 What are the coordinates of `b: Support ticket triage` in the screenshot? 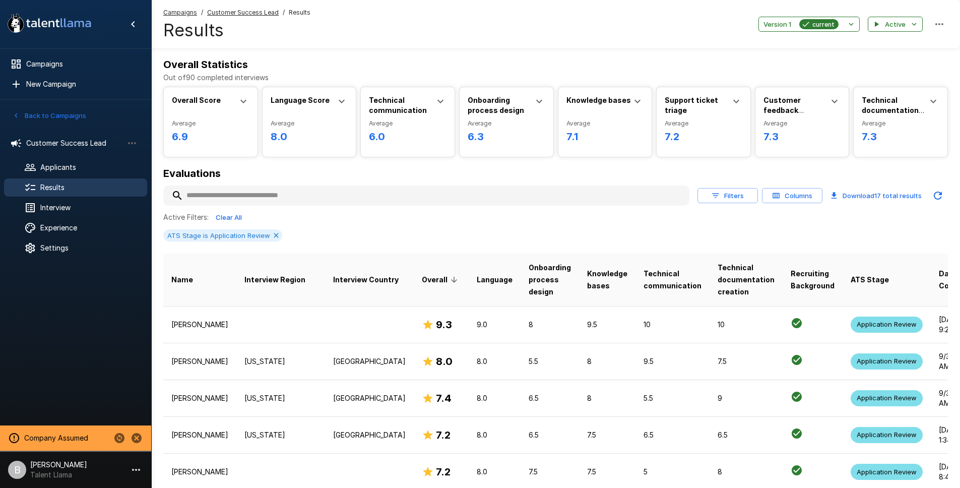 It's located at (691, 105).